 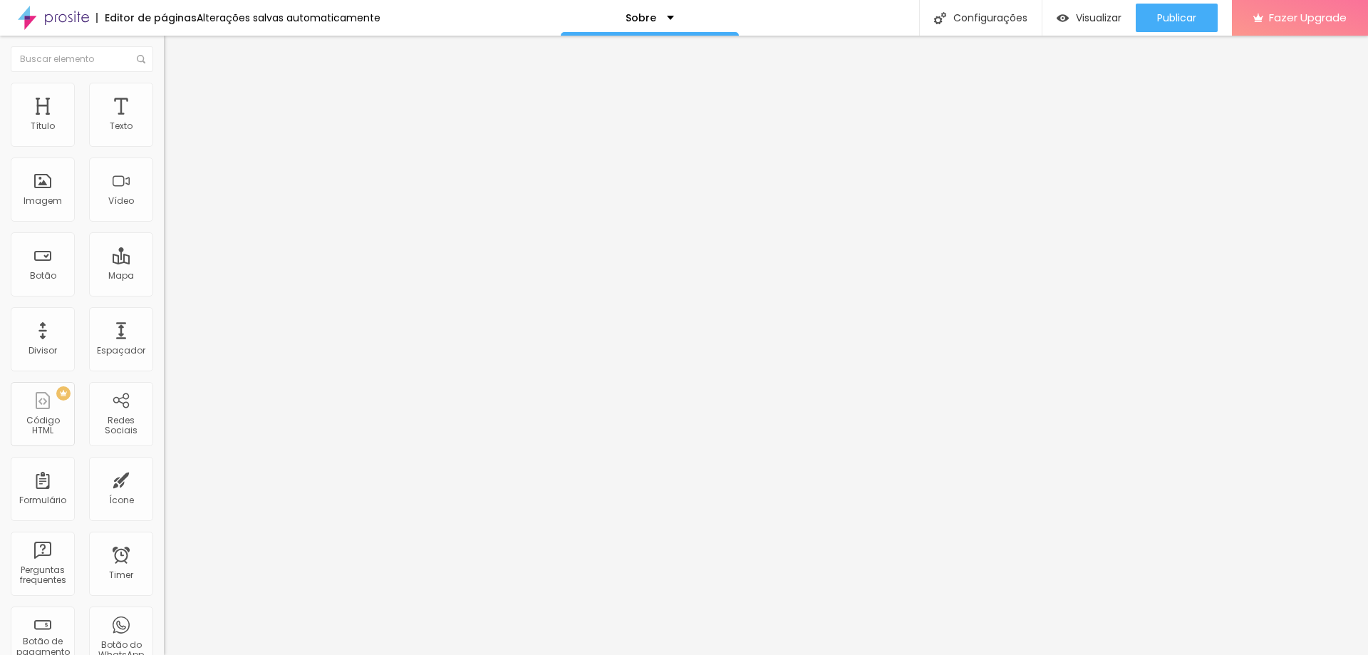 What do you see at coordinates (289, 18) in the screenshot?
I see `div: Alterações salvas automaticamente` at bounding box center [289, 18].